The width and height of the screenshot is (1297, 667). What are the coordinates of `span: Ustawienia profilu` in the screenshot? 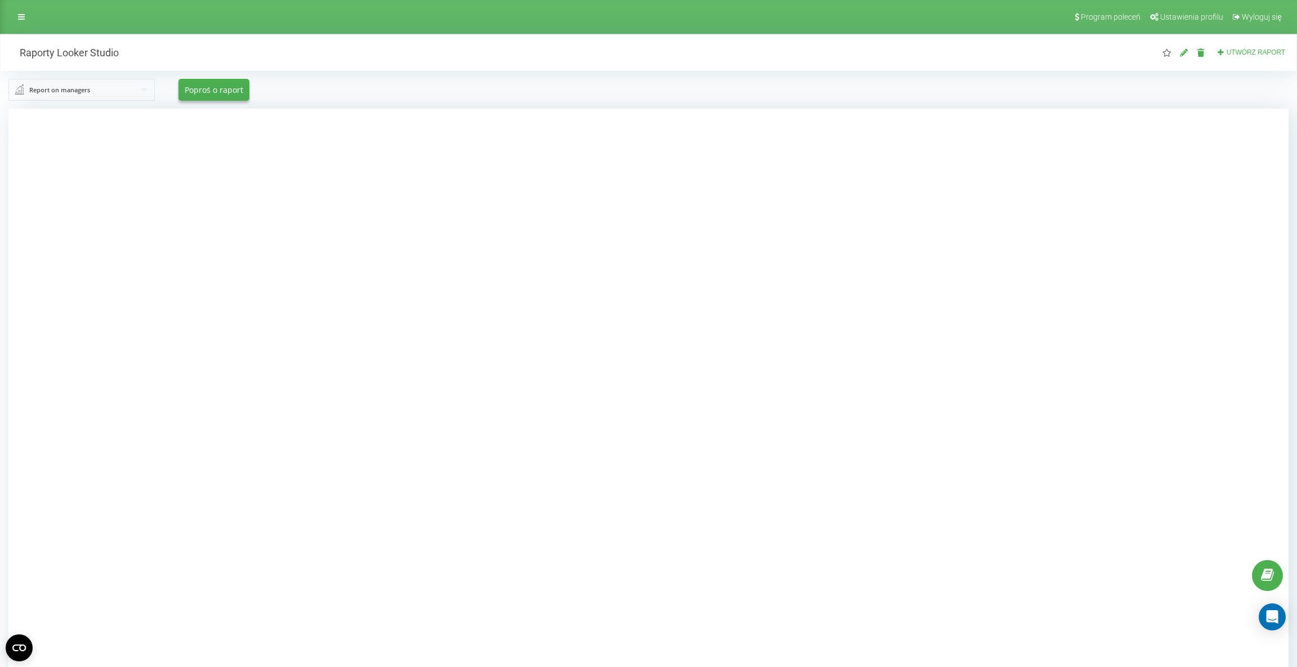 It's located at (1192, 17).